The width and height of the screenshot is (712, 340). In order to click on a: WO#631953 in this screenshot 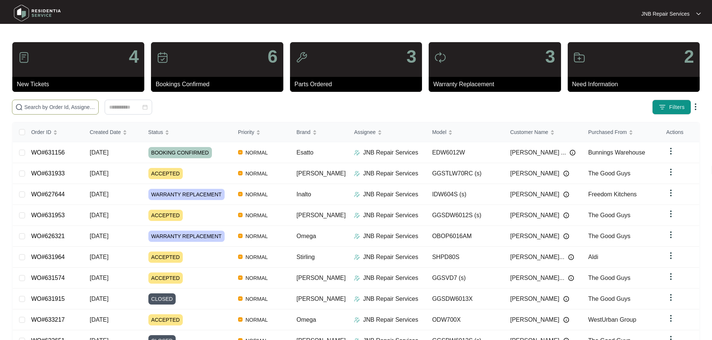, I will do `click(48, 215)`.